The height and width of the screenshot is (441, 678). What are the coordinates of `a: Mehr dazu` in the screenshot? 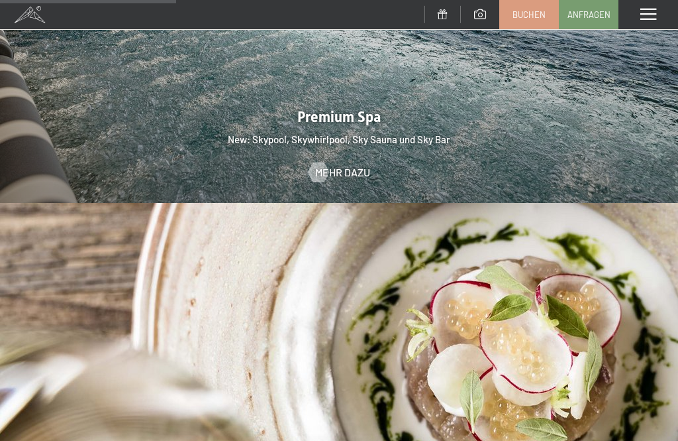 It's located at (339, 172).